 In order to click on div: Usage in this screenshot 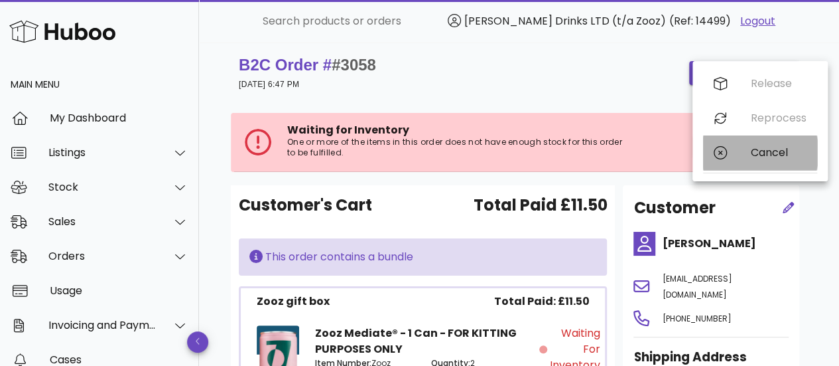, I will do `click(119, 290)`.